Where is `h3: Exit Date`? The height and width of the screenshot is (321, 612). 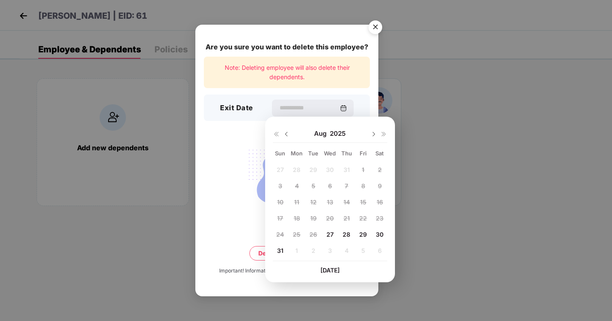 h3: Exit Date is located at coordinates (237, 108).